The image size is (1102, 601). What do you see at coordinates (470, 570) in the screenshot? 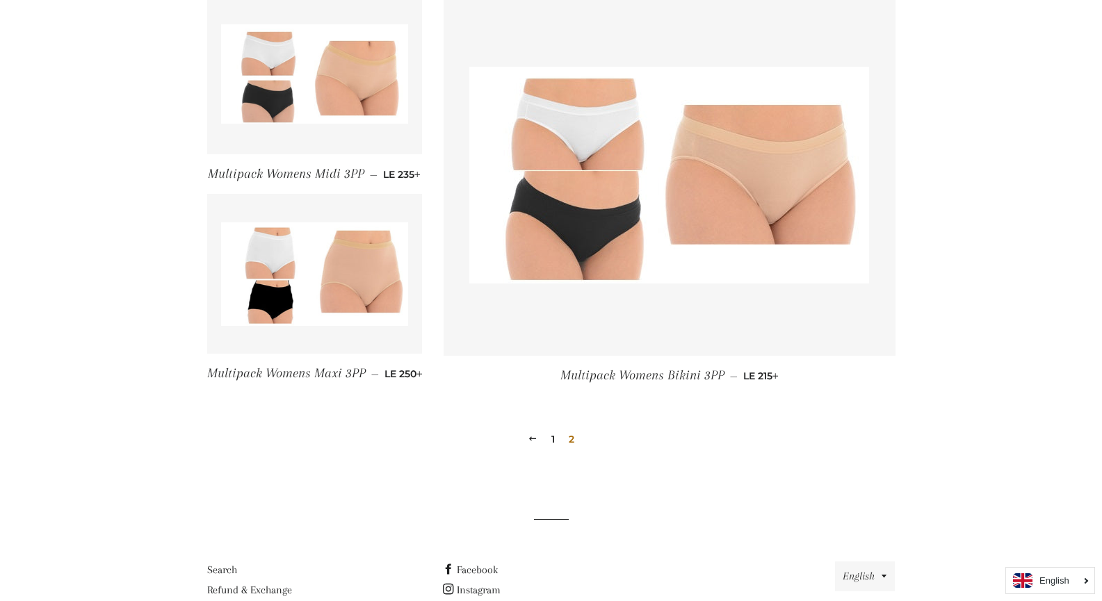
I see `a: Facebook` at bounding box center [470, 570].